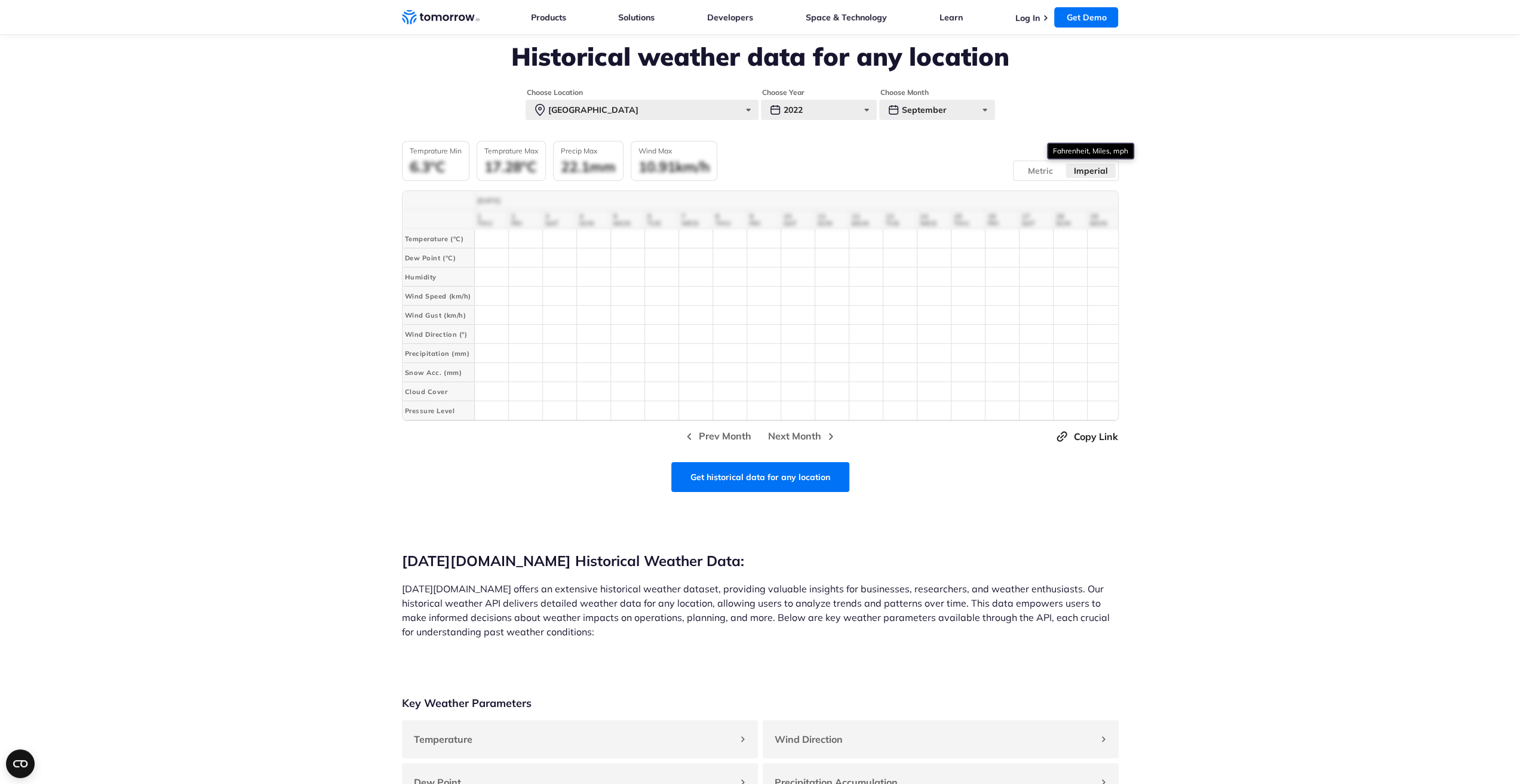 The height and width of the screenshot is (784, 1520). Describe the element at coordinates (466, 703) in the screenshot. I see `h3: Key Weather Parameters` at that location.